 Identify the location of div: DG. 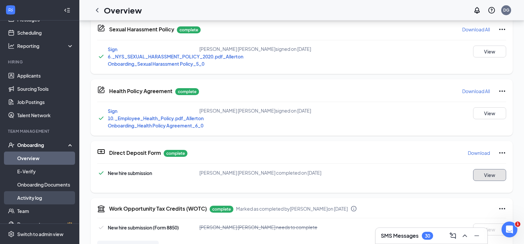
(506, 10).